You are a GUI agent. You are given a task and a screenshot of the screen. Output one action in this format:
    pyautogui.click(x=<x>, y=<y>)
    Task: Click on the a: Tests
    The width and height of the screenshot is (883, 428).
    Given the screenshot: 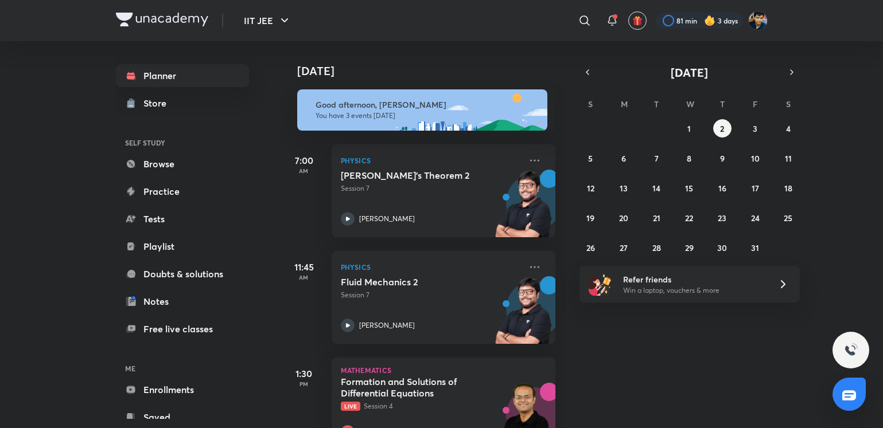 What is the action you would take?
    pyautogui.click(x=182, y=219)
    